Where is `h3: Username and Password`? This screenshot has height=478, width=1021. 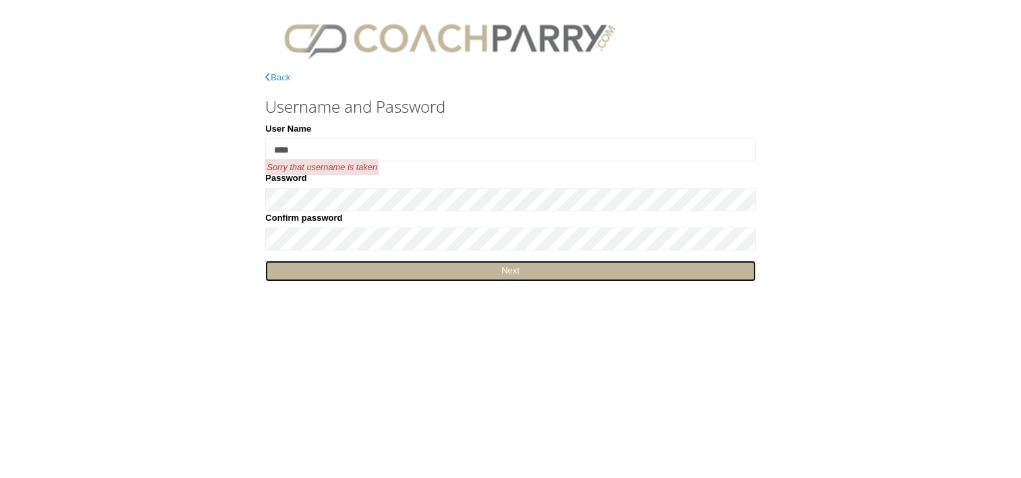
h3: Username and Password is located at coordinates (510, 107).